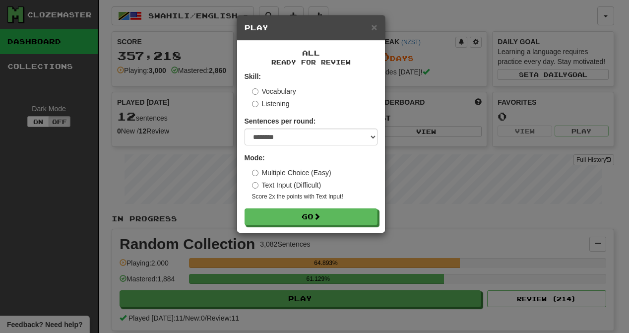  Describe the element at coordinates (311, 62) in the screenshot. I see `small: Ready for Review` at that location.